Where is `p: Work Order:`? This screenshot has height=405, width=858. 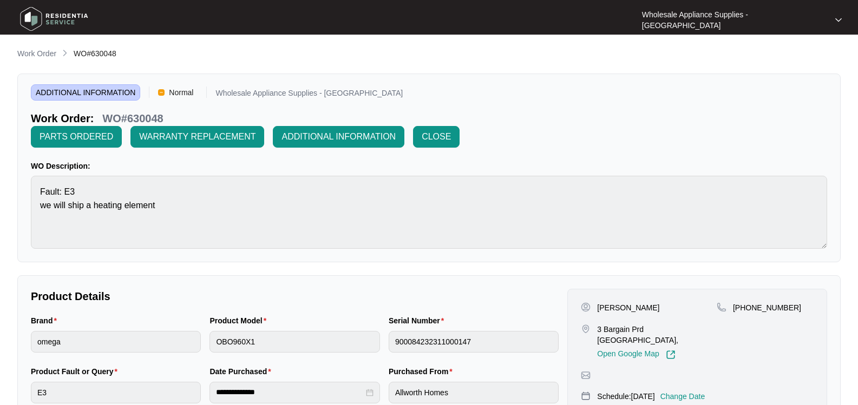
p: Work Order: is located at coordinates (62, 119).